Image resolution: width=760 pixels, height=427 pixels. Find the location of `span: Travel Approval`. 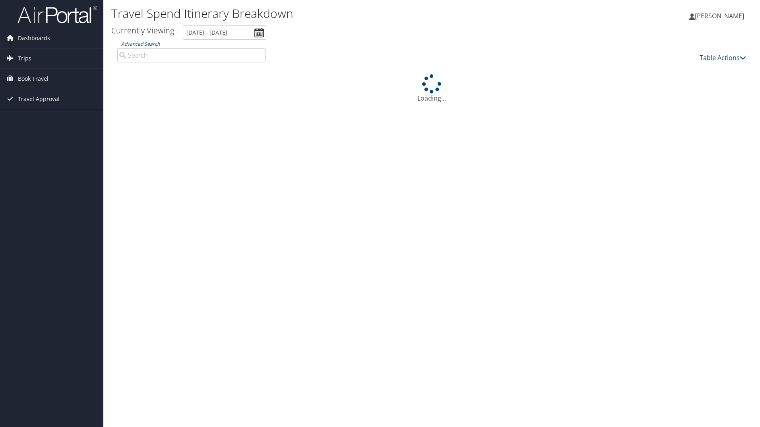

span: Travel Approval is located at coordinates (39, 99).